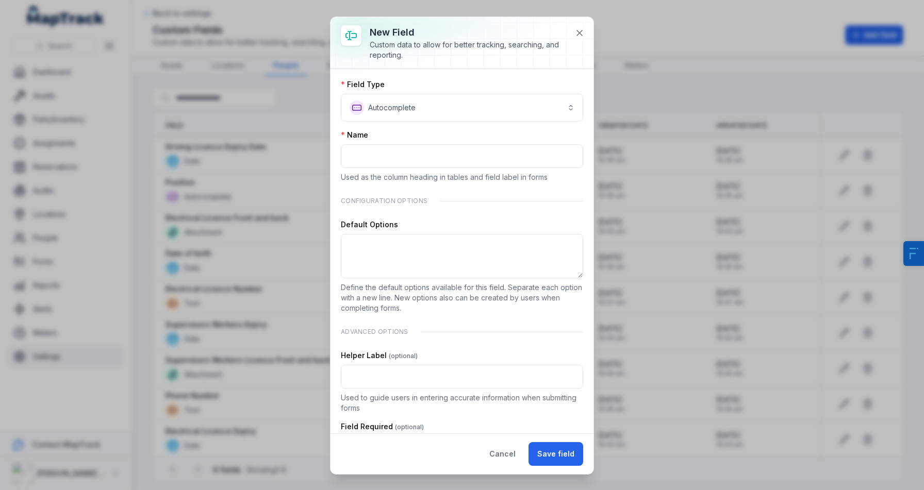 This screenshot has height=490, width=924. Describe the element at coordinates (502, 454) in the screenshot. I see `button: Cancel` at that location.